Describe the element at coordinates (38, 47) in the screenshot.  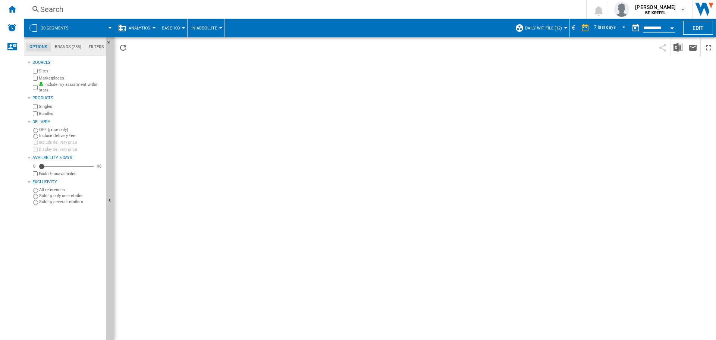
I see `md-tab-item: Options` at that location.